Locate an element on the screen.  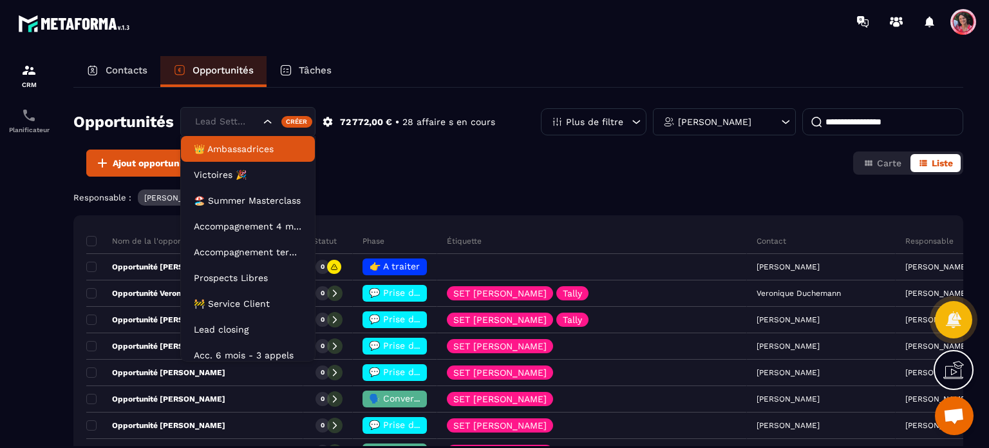
p: 28 affaire s en cours is located at coordinates (449, 122).